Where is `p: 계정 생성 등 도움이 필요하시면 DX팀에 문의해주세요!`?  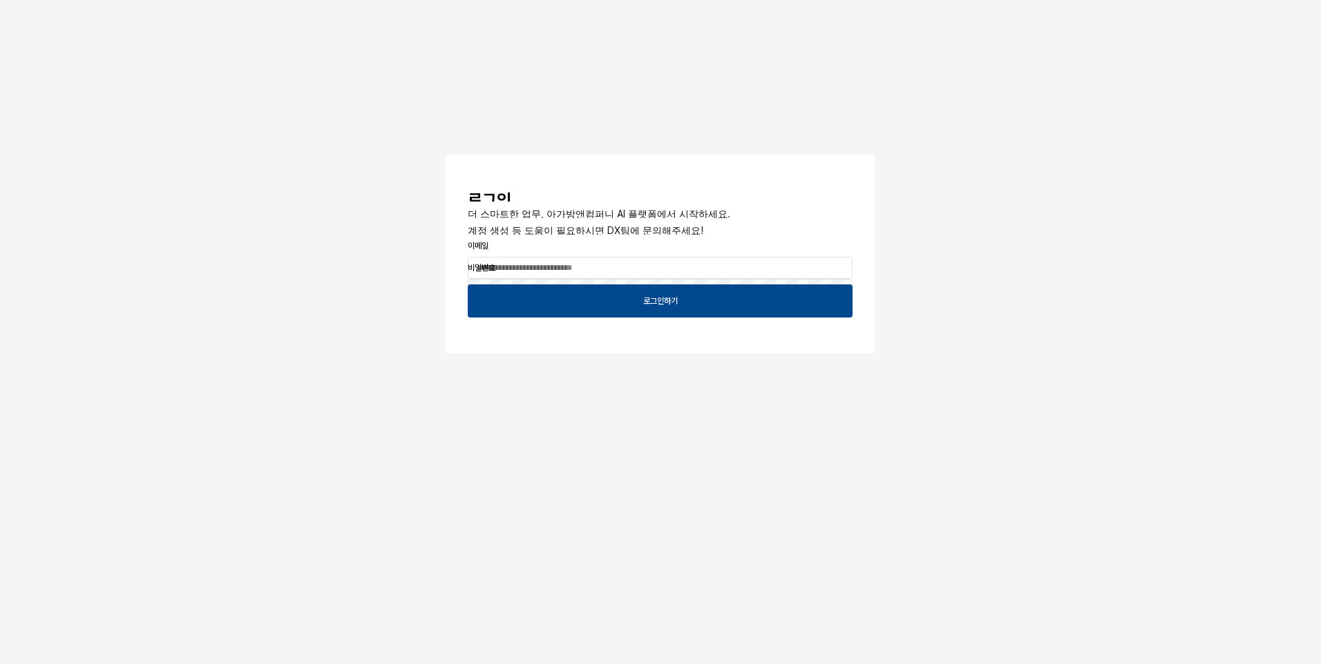 p: 계정 생성 등 도움이 필요하시면 DX팀에 문의해주세요! is located at coordinates (660, 230).